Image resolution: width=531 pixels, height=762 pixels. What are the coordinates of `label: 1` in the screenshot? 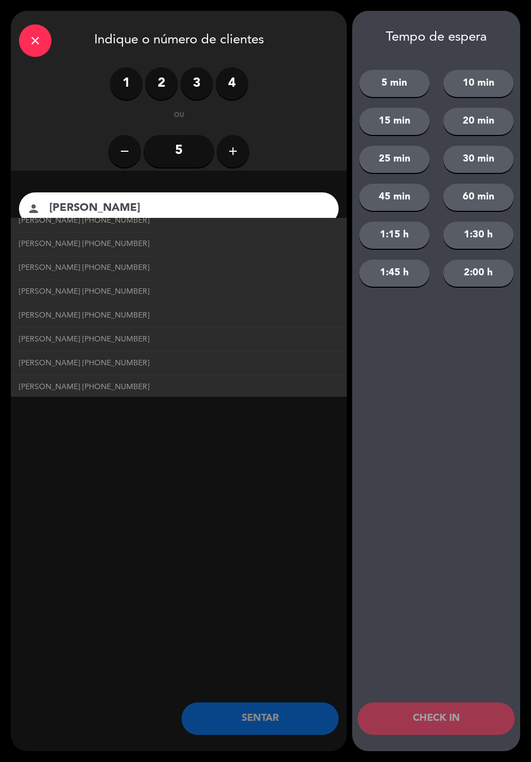 It's located at (126, 84).